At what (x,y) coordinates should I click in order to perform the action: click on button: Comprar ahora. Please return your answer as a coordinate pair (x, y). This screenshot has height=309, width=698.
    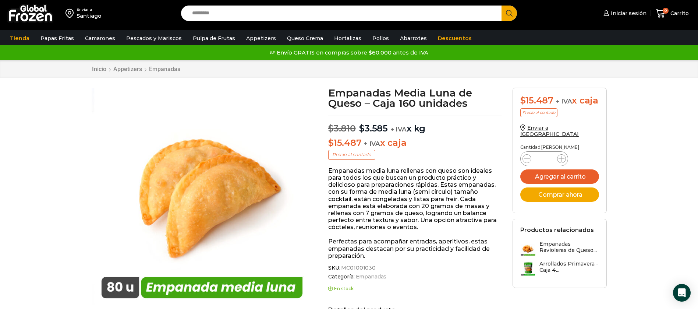
    Looking at the image, I should click on (560, 194).